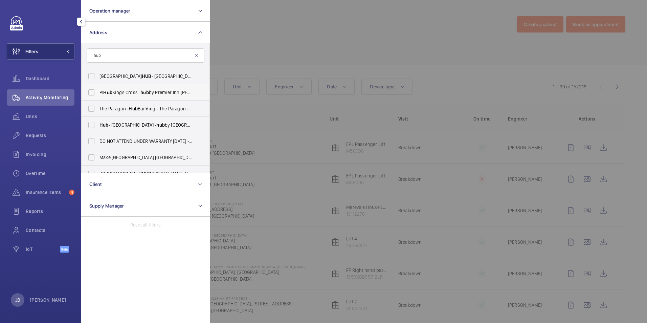 The height and width of the screenshot is (323, 647). Describe the element at coordinates (72, 192) in the screenshot. I see `span: 4` at that location.